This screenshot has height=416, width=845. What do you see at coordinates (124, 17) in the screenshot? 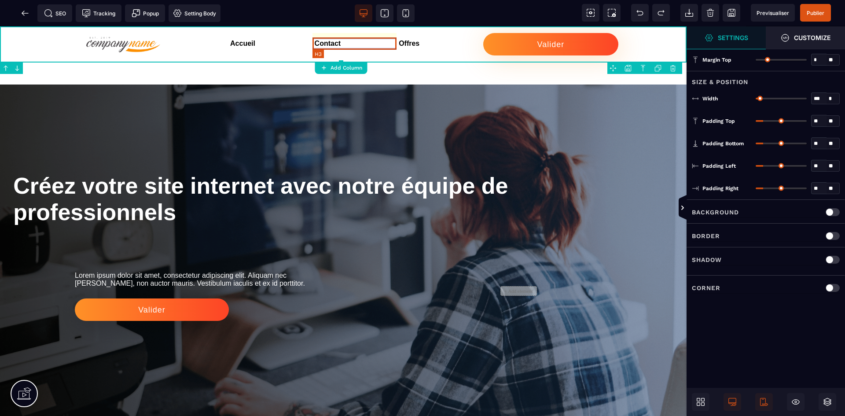
I see `img: 0e46401d7cf1cabc84698d50b6b0ba7f_Capture_d_%C3%A9cran_2023-08-07_120320-removebg-preview.png` at bounding box center [124, 17].